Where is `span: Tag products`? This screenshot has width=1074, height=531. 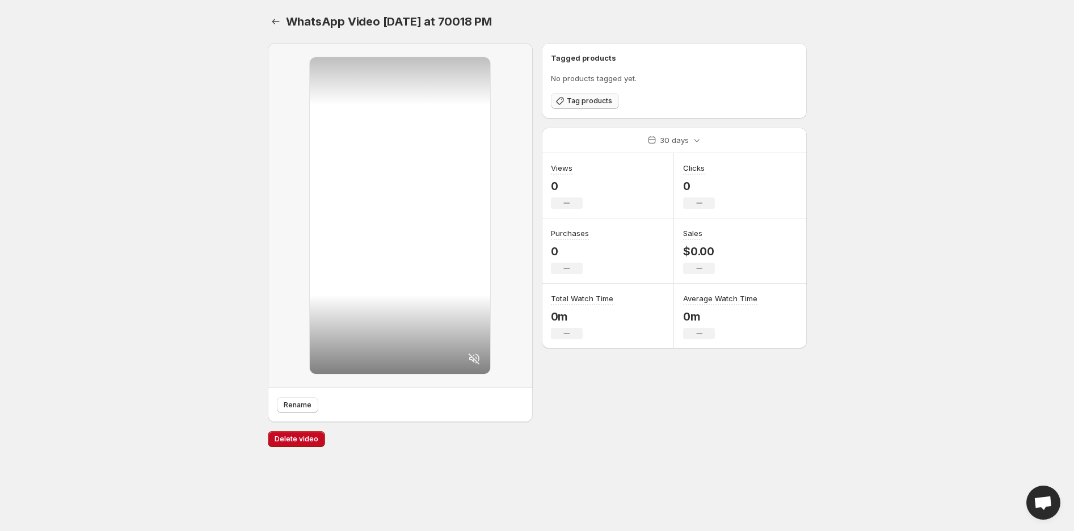
span: Tag products is located at coordinates (590, 101).